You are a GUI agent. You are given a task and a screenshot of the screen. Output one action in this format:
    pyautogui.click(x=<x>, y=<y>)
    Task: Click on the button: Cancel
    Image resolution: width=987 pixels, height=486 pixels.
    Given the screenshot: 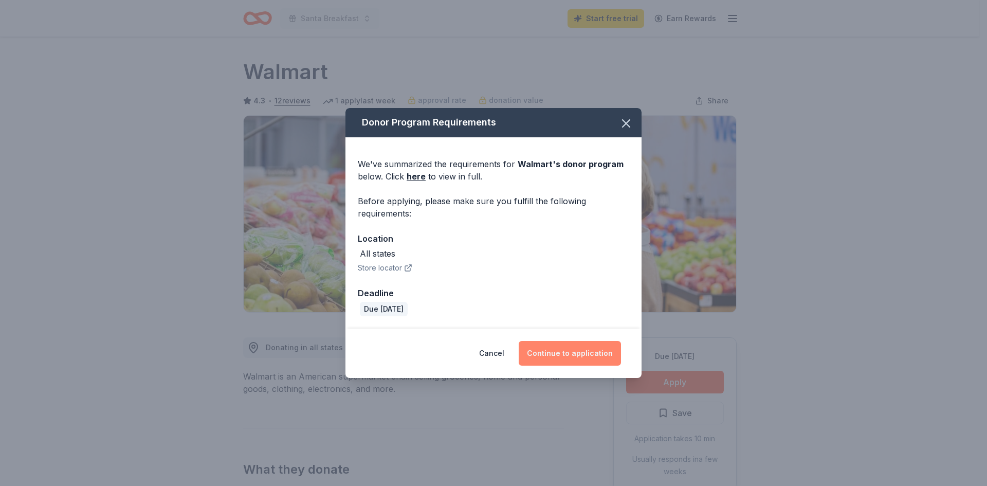 What is the action you would take?
    pyautogui.click(x=491, y=353)
    